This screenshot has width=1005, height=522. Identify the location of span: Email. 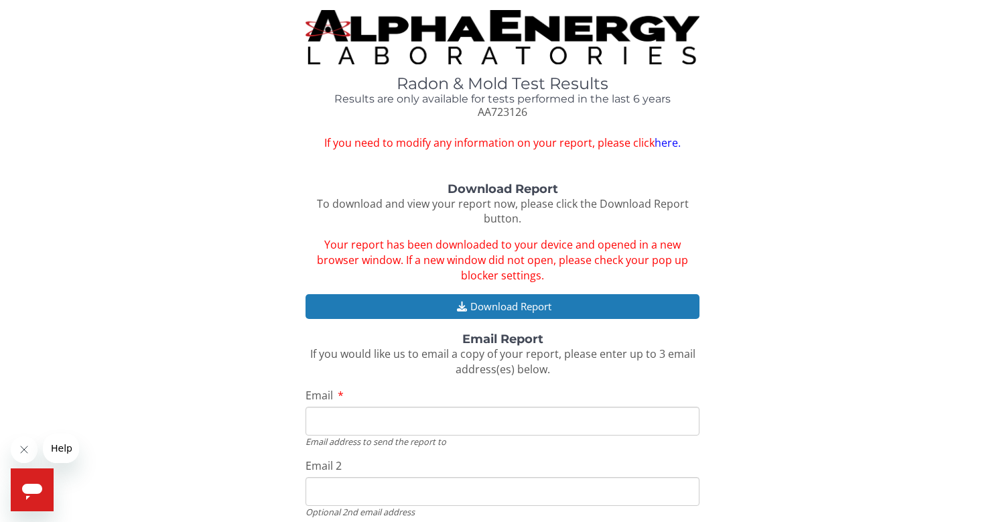
(319, 395).